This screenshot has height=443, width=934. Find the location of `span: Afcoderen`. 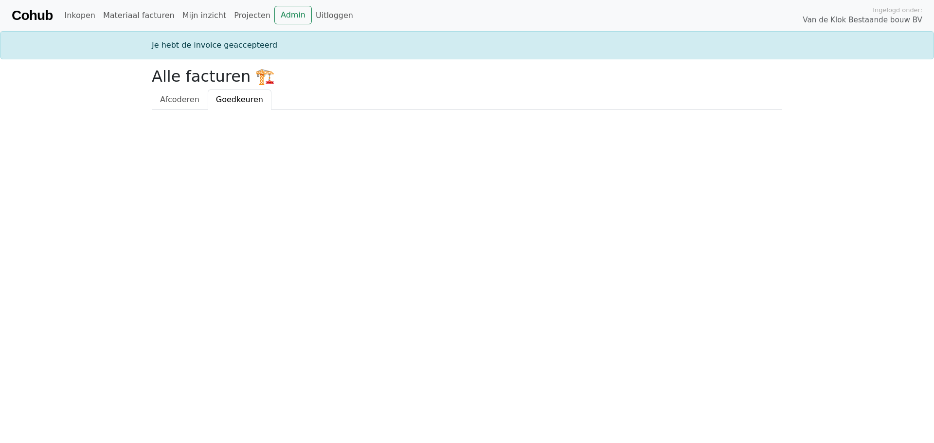

span: Afcoderen is located at coordinates (179, 99).